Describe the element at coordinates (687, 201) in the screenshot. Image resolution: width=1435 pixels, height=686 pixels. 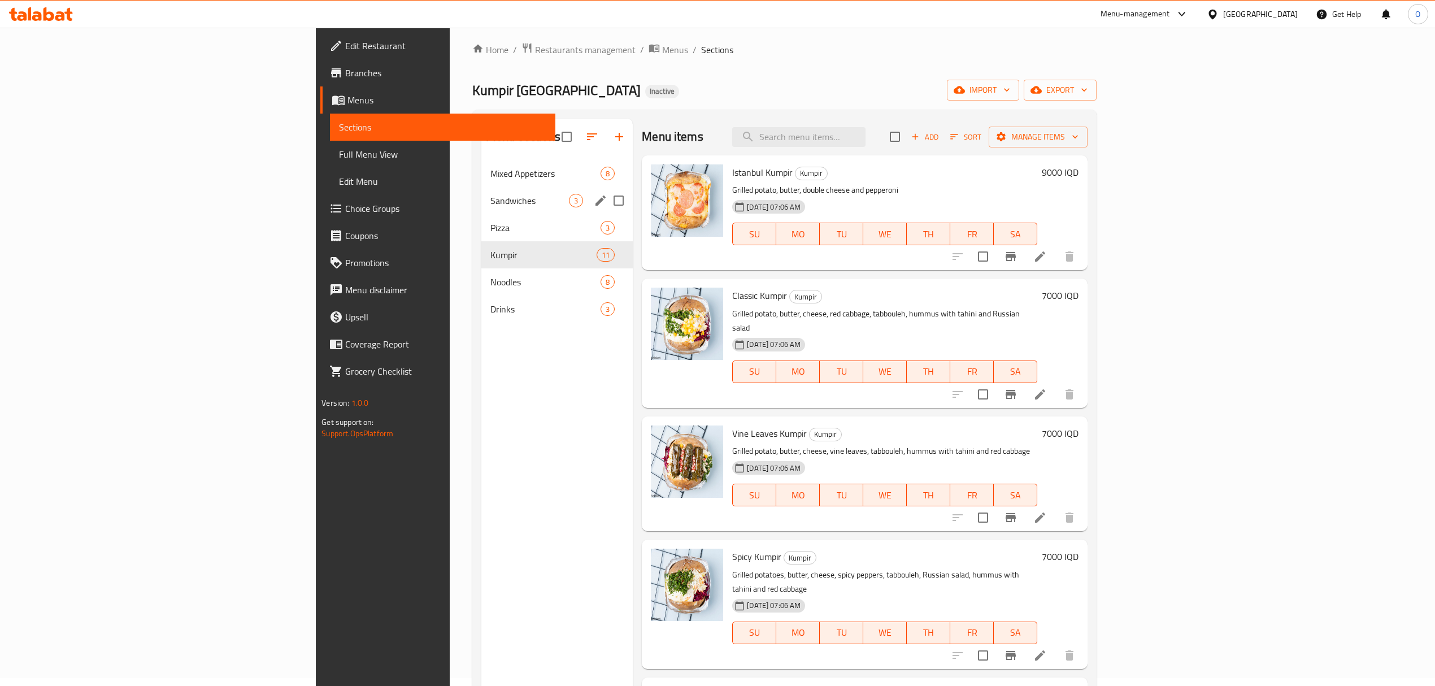
I see `img: Istanbul Kumpir` at that location.